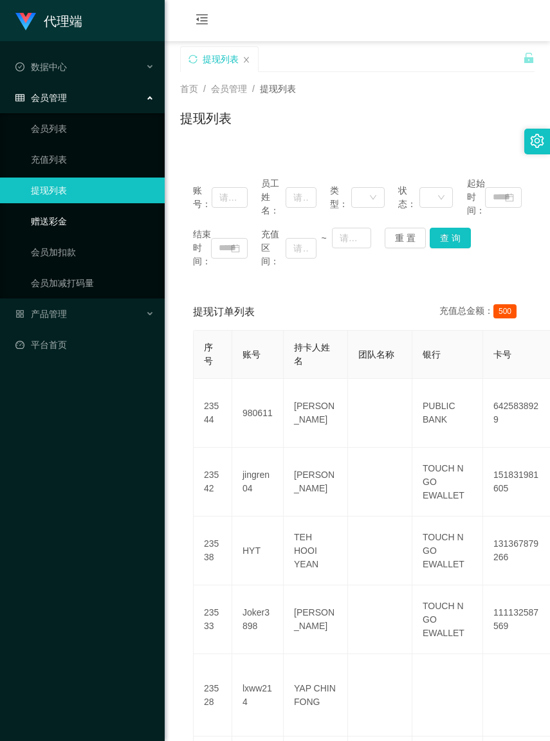 The width and height of the screenshot is (550, 741). What do you see at coordinates (213, 551) in the screenshot?
I see `td: 23538` at bounding box center [213, 551].